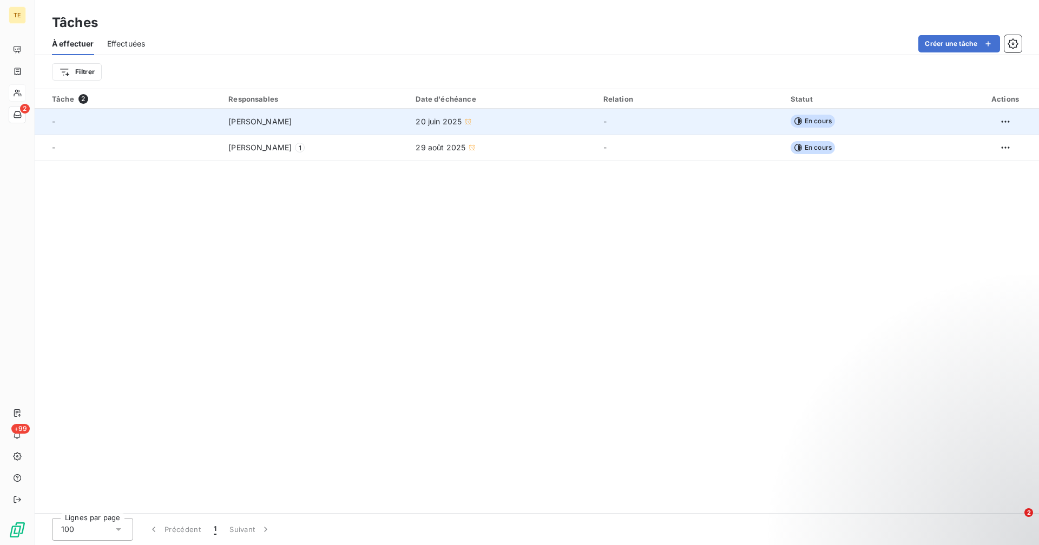  I want to click on div: Date d'échéance, so click(503, 99).